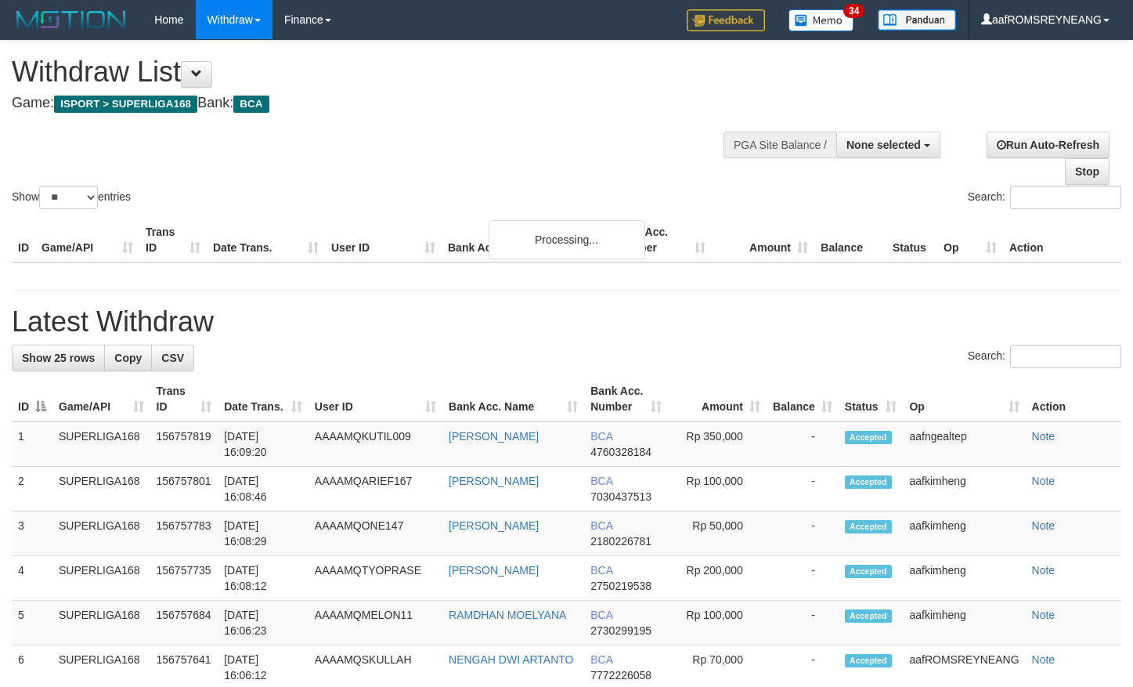 Image resolution: width=1133 pixels, height=687 pixels. Describe the element at coordinates (263, 399) in the screenshot. I see `th: Date Trans.: activate to sort column ascending` at that location.